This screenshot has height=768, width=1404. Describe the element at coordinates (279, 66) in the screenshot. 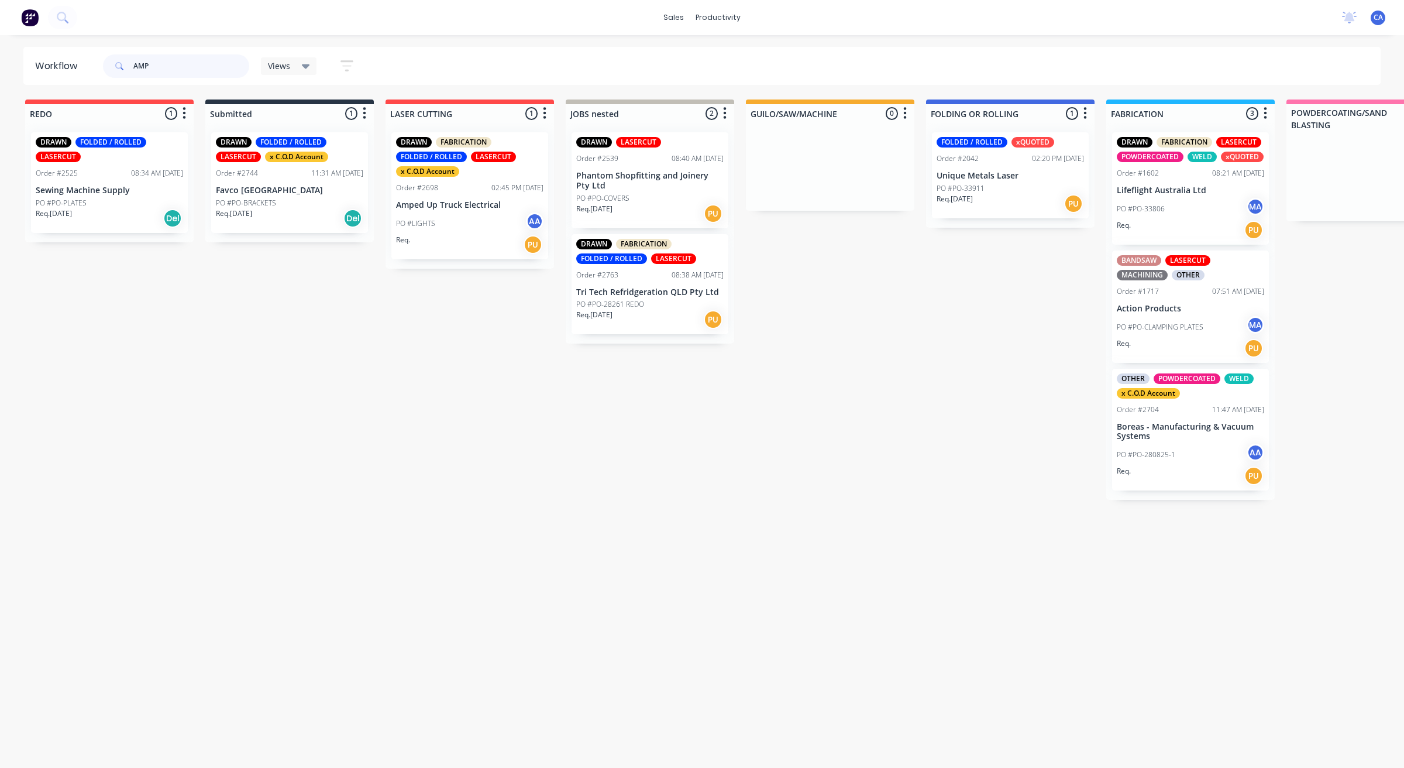

I see `span: Views` at that location.